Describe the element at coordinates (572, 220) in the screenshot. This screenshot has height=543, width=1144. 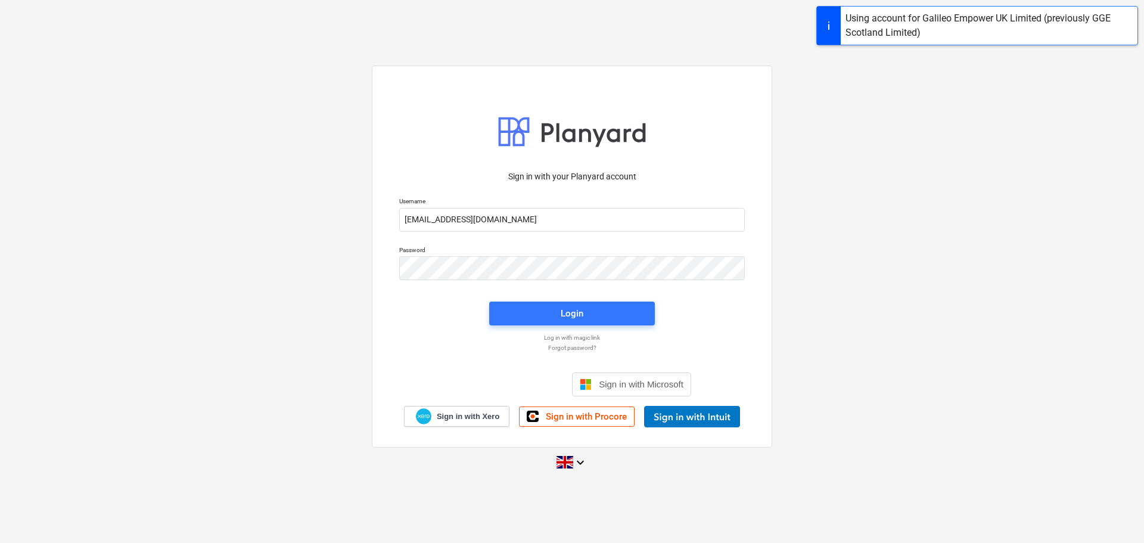
I see `input: Username` at that location.